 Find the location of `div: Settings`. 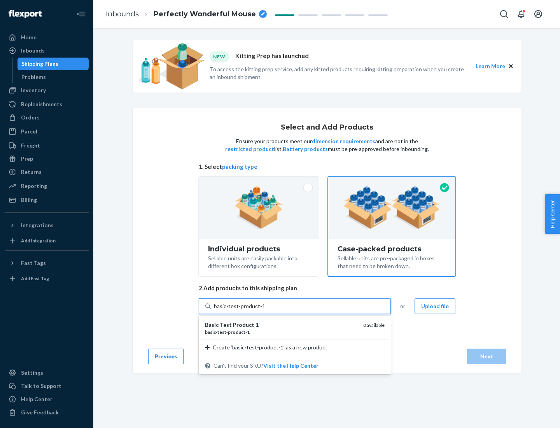

div: Settings is located at coordinates (32, 373).